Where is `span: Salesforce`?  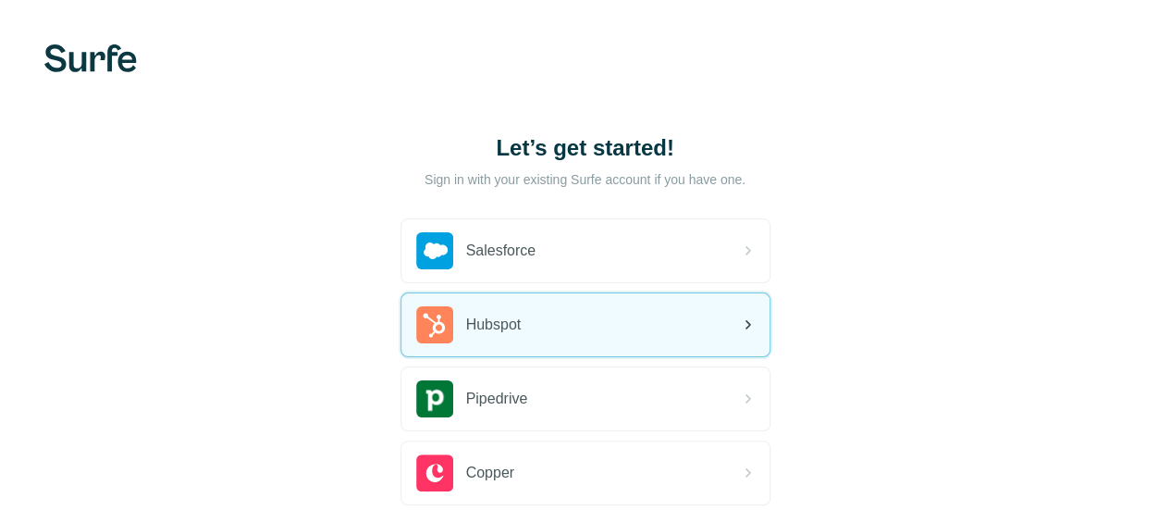
span: Salesforce is located at coordinates (501, 251).